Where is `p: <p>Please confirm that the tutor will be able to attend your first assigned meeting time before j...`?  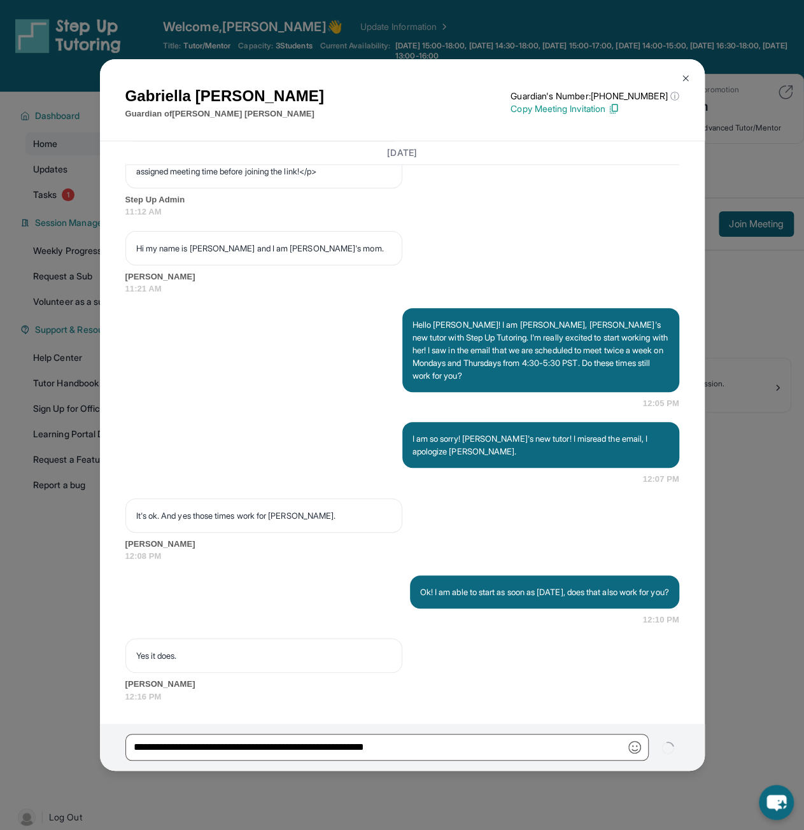
p: <p>Please confirm that the tutor will be able to attend your first assigned meeting time before j... is located at coordinates (264, 165).